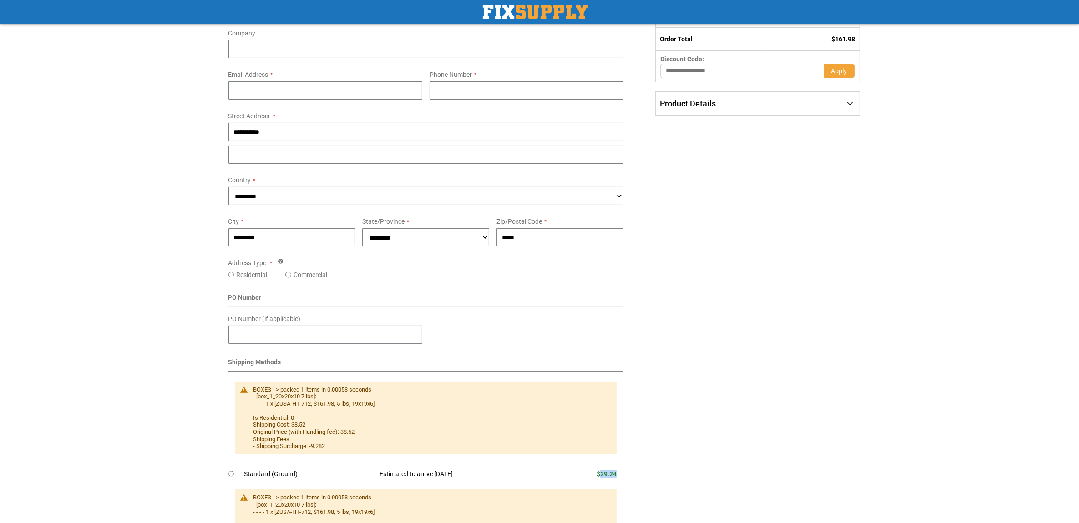  Describe the element at coordinates (249, 116) in the screenshot. I see `span: Street Address` at that location.